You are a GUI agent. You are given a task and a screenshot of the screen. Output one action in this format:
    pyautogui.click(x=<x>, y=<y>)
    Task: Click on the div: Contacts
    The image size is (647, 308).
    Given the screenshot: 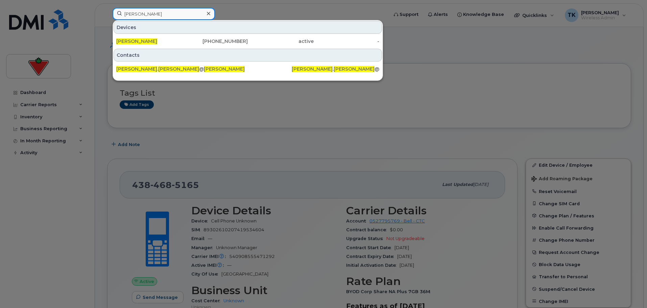 What is the action you would take?
    pyautogui.click(x=248, y=55)
    